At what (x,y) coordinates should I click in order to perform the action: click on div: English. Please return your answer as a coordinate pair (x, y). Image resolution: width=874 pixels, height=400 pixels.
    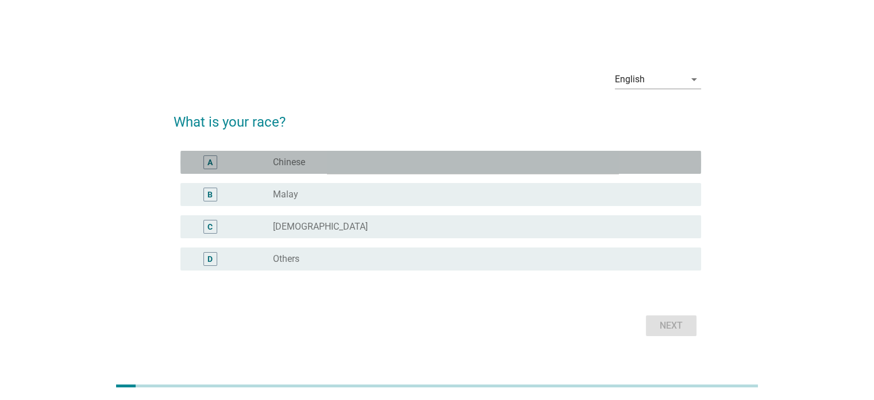
    Looking at the image, I should click on (630, 79).